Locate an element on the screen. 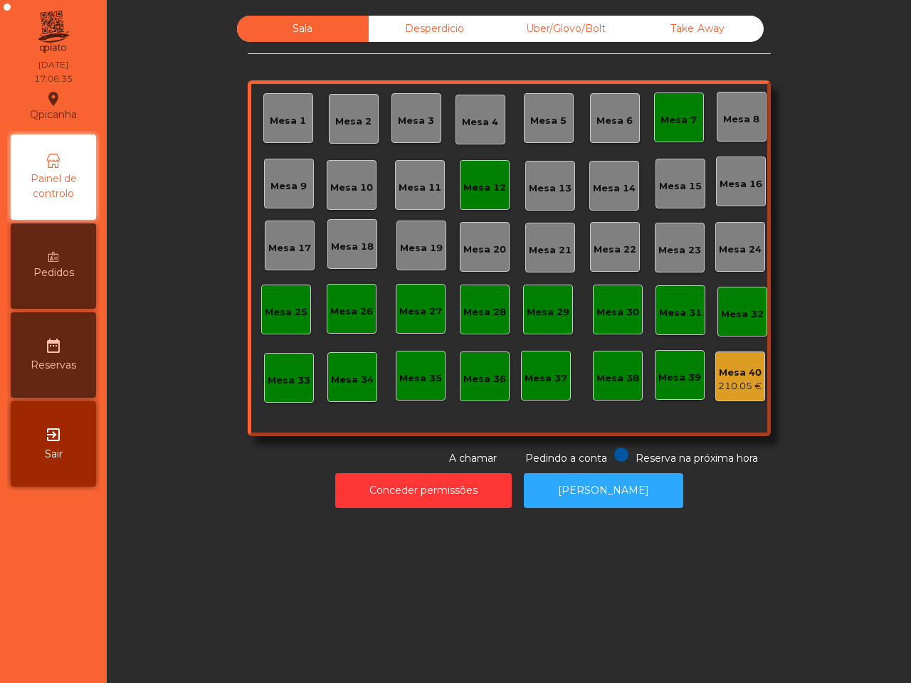 This screenshot has height=683, width=911. div: Mesa 23 is located at coordinates (680, 251).